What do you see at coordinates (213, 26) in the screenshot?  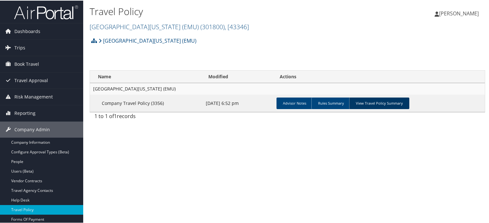 I see `span: ( 301800 )` at bounding box center [213, 26].